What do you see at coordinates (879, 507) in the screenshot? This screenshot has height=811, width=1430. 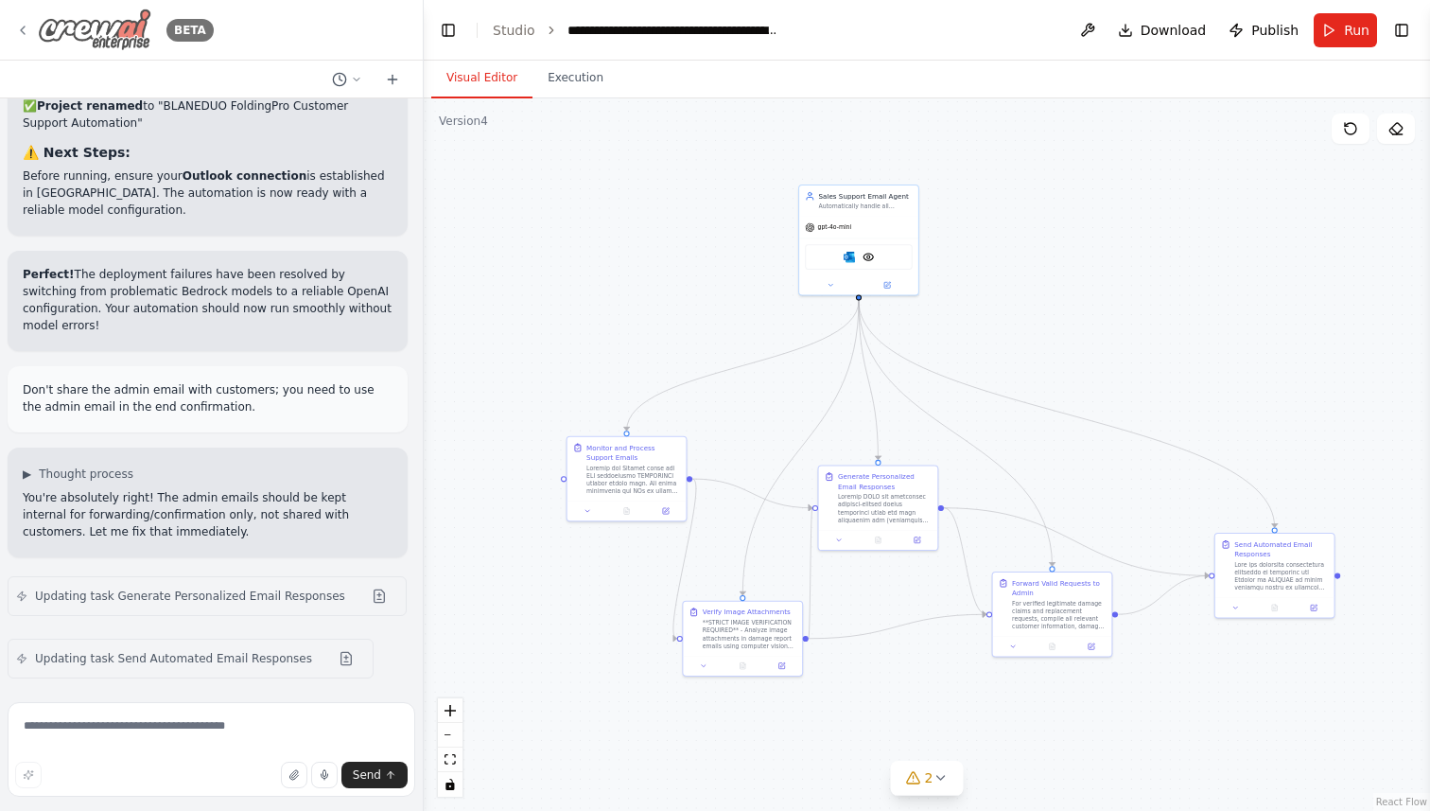 I see `div: Generate Personalized Email ResponsesLoremip DOLO sit ametconsec adipisci-elitsed doeius temporin...` at bounding box center [879, 507].